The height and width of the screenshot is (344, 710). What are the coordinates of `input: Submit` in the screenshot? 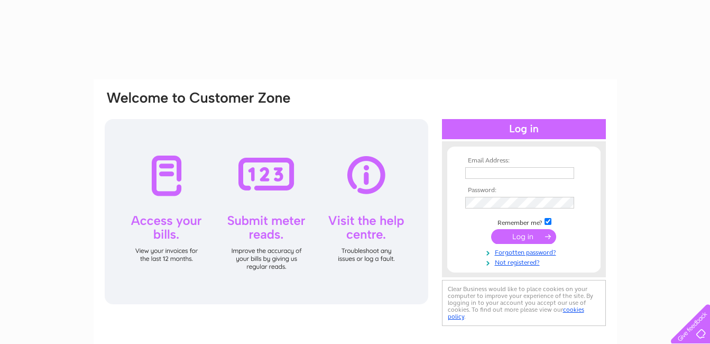 It's located at (523, 236).